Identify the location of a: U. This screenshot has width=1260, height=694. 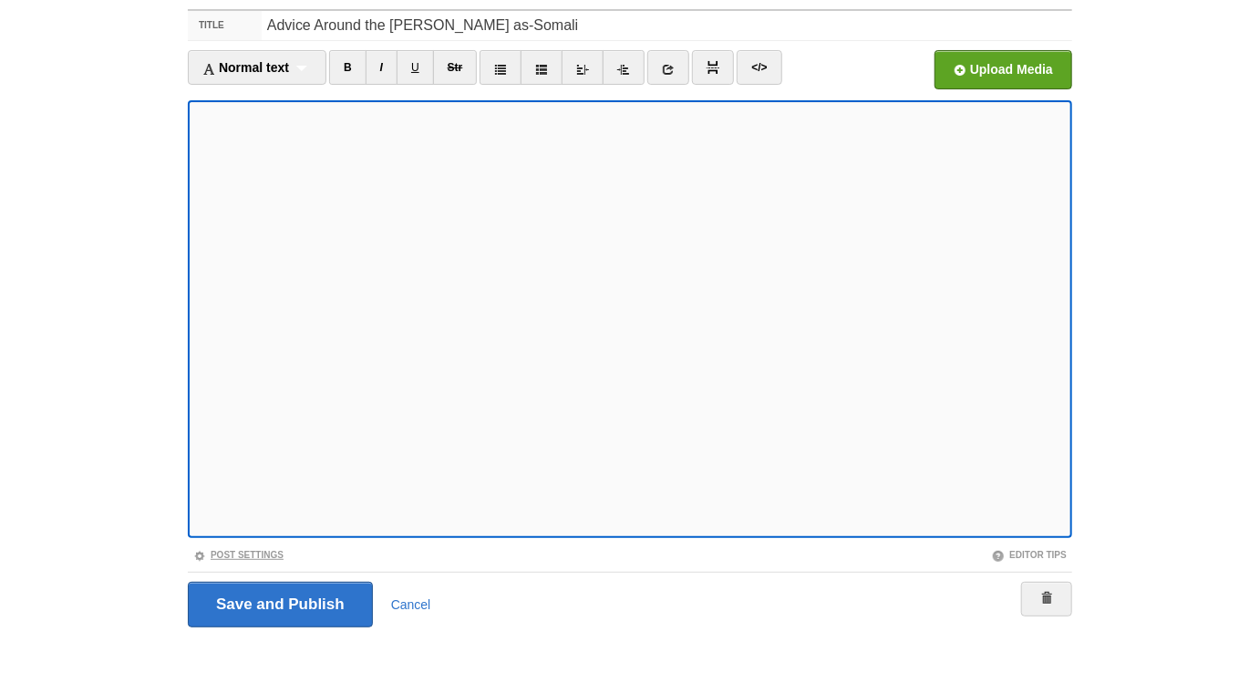
(415, 67).